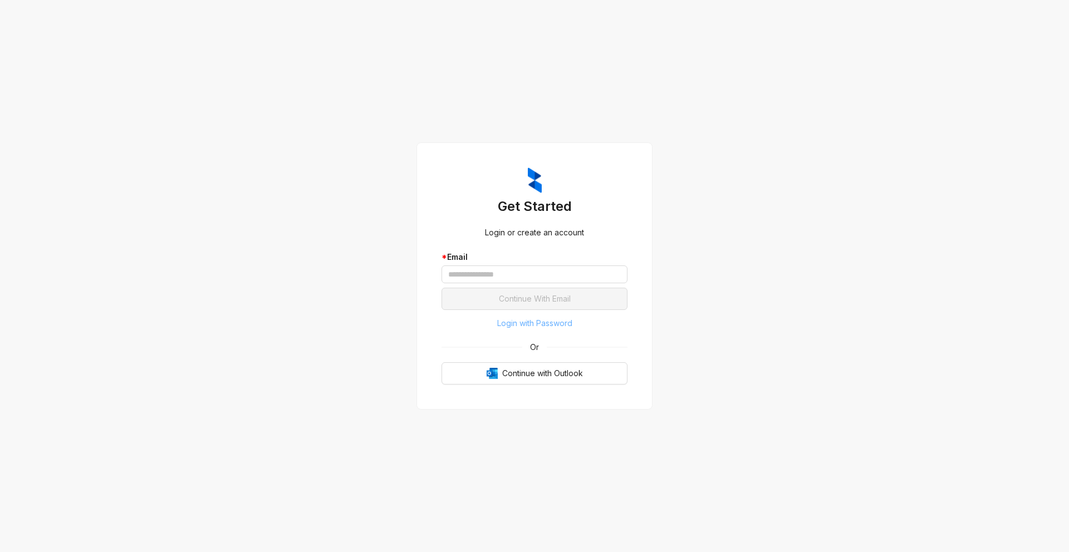  I want to click on span: Continue with Outlook, so click(542, 373).